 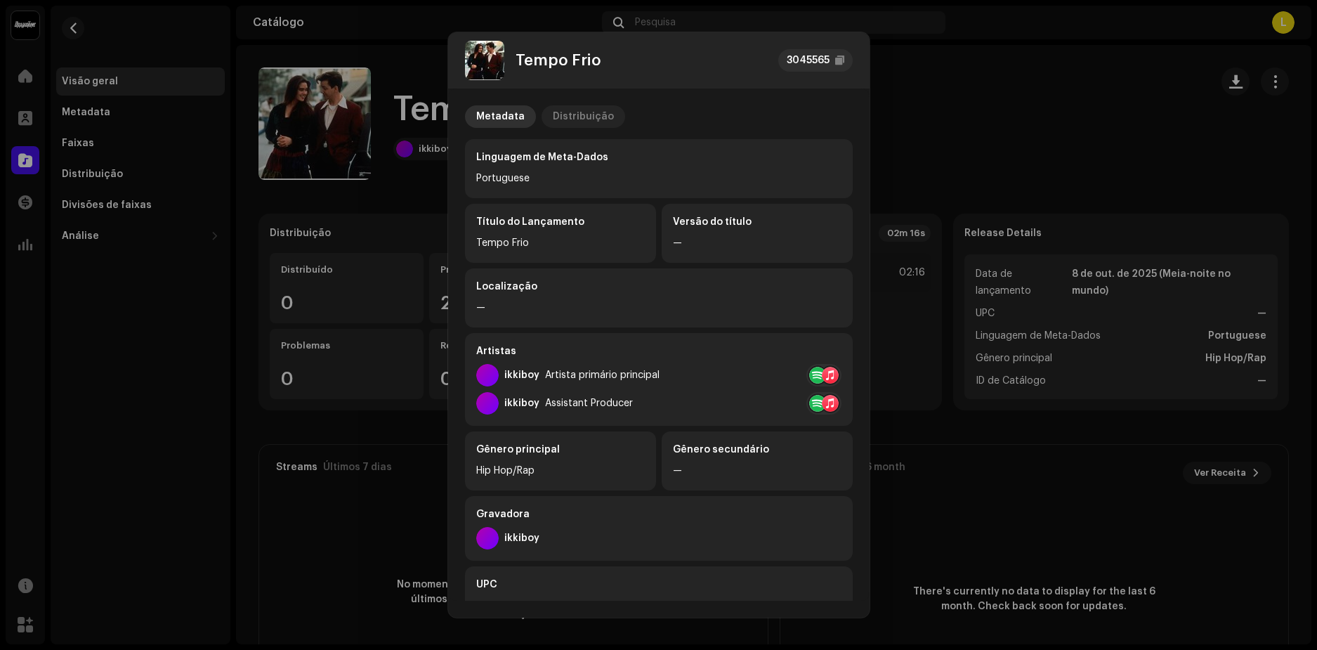 I want to click on div: Linguagem de Meta-Dados, so click(x=659, y=157).